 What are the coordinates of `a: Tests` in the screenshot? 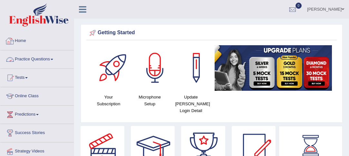 It's located at (37, 77).